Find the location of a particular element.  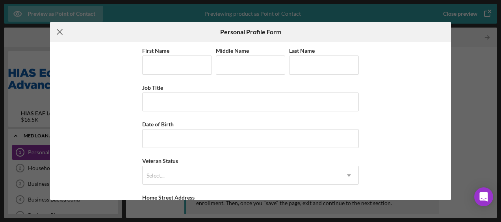

label: Last Name is located at coordinates (302, 50).